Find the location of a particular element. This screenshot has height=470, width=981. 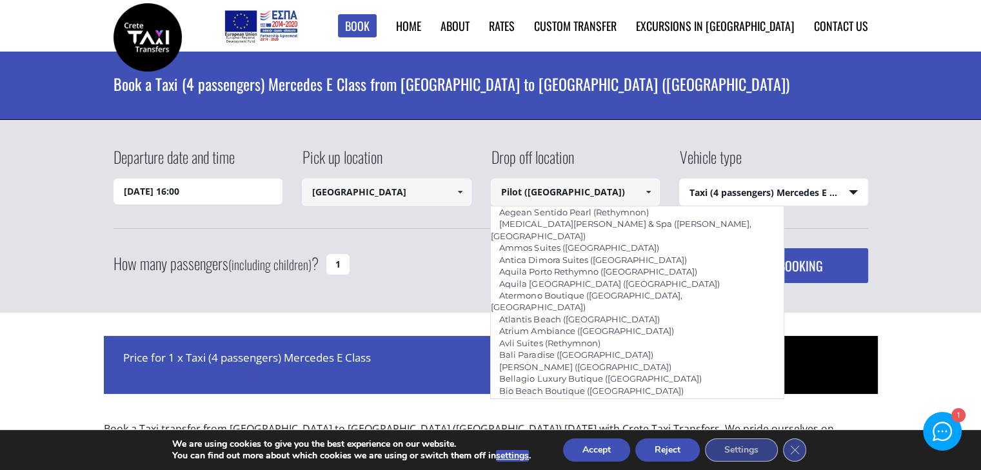

a: Aegean Sentido Pearl (Rethymnon) is located at coordinates (573, 212).